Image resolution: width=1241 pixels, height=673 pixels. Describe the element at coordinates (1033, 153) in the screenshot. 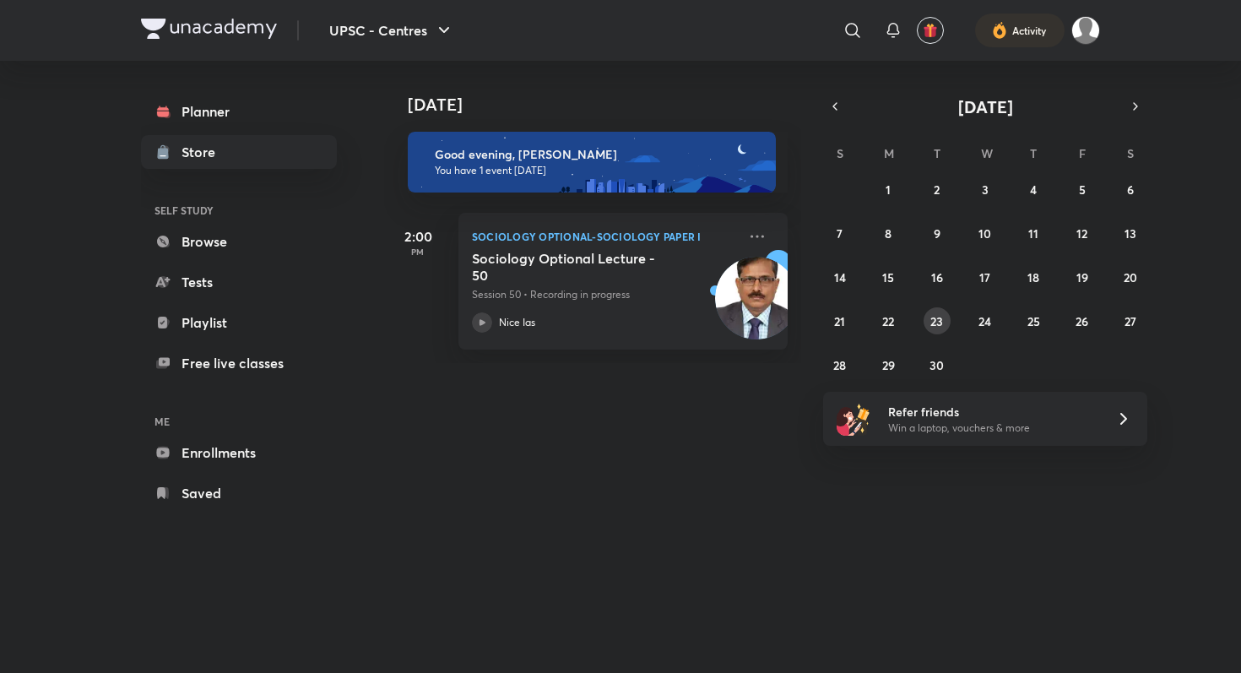

I see `abbr: Thursday` at that location.